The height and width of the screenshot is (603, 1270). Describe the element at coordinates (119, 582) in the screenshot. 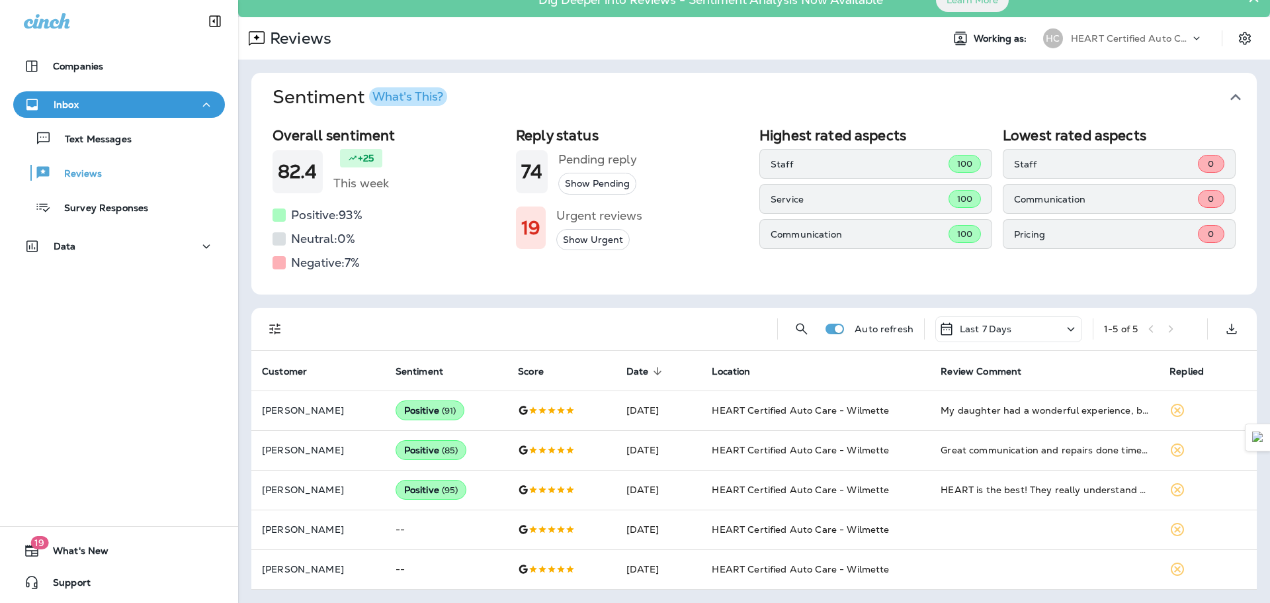

I see `button: Support` at that location.